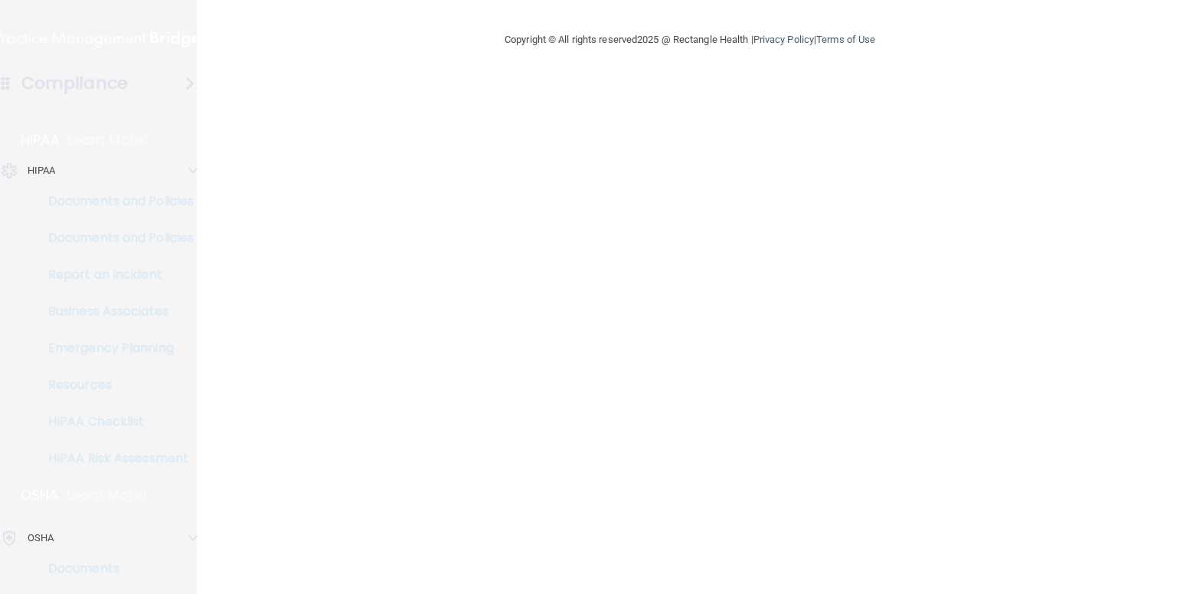 This screenshot has height=594, width=1183. I want to click on a: Terms of Use, so click(845, 39).